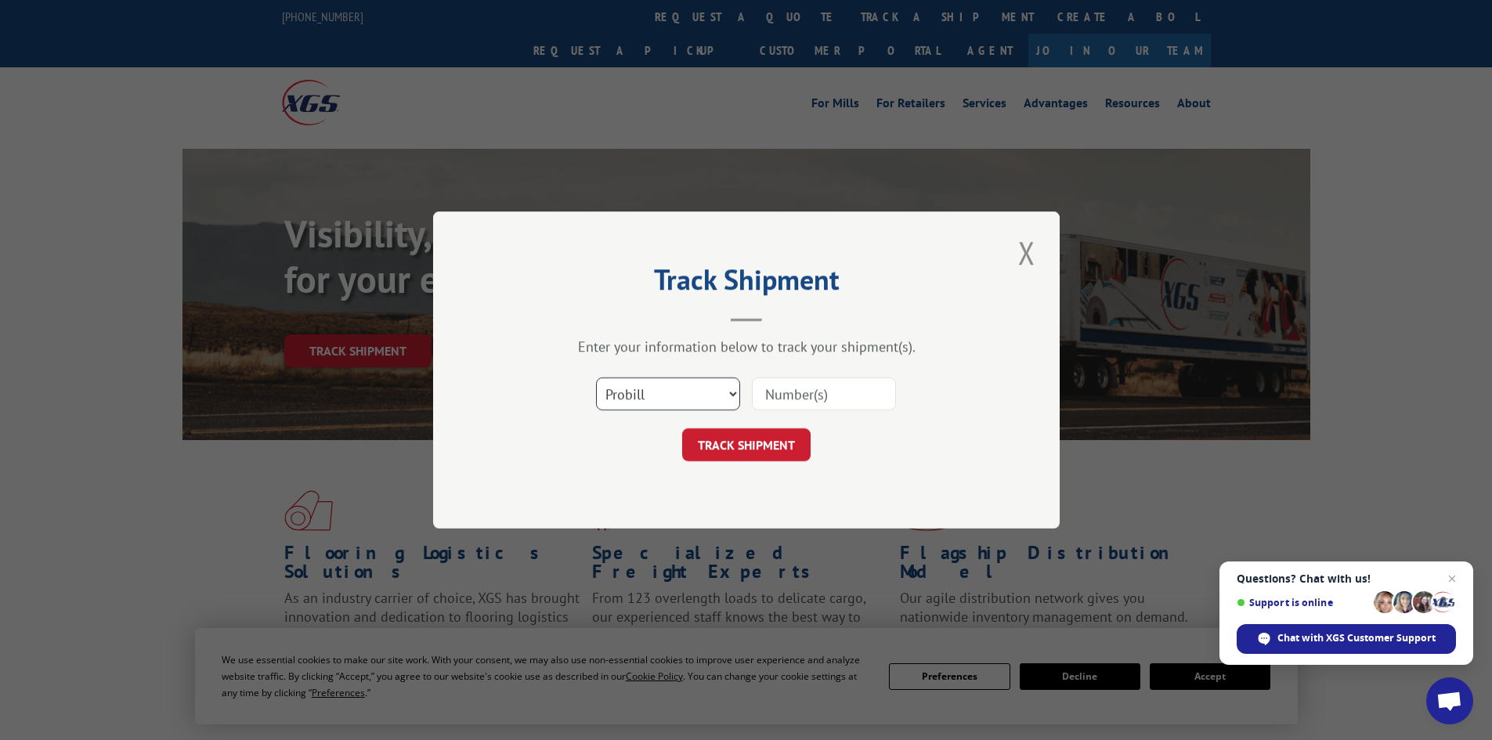 The width and height of the screenshot is (1492, 740). What do you see at coordinates (1302, 602) in the screenshot?
I see `span: Support is online` at bounding box center [1302, 602].